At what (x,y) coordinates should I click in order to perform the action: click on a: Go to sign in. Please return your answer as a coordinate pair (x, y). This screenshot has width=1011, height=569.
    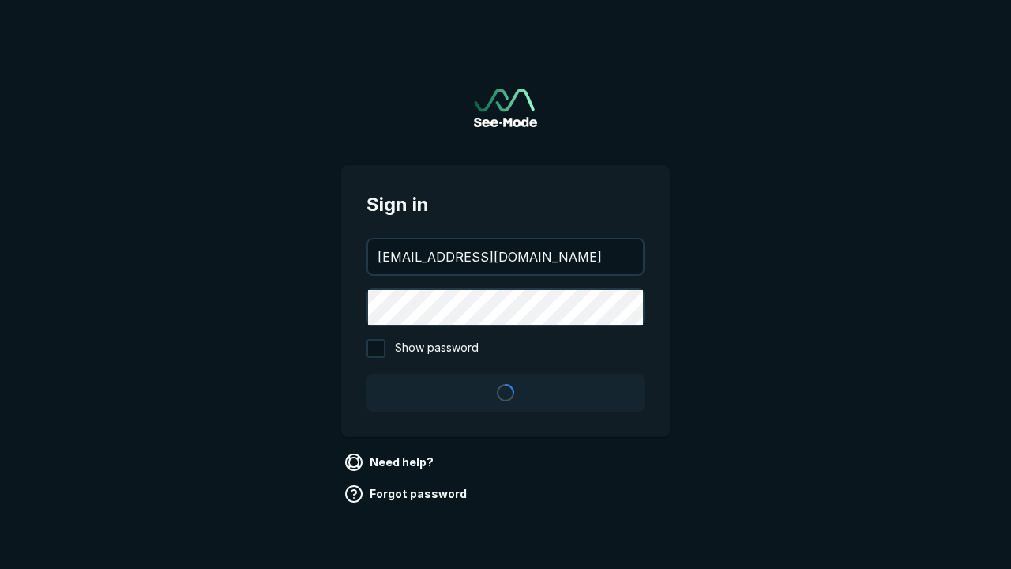
    Looking at the image, I should click on (506, 107).